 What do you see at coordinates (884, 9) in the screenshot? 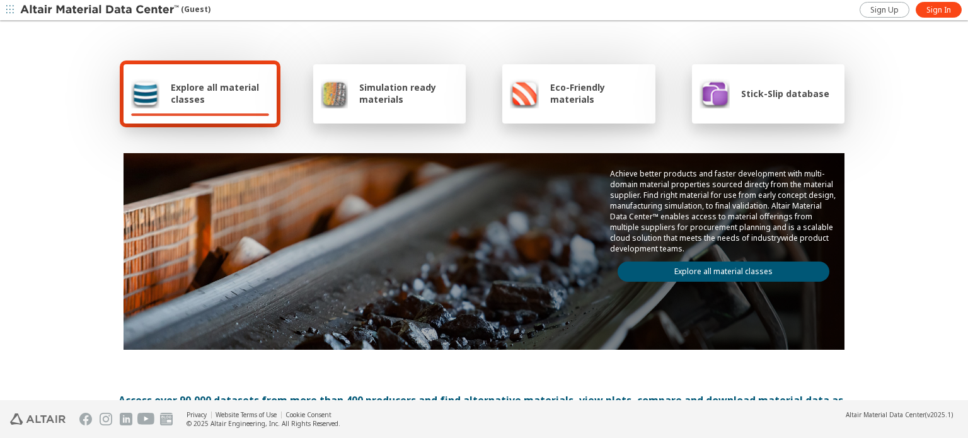
I see `a: Sign Up` at bounding box center [884, 9].